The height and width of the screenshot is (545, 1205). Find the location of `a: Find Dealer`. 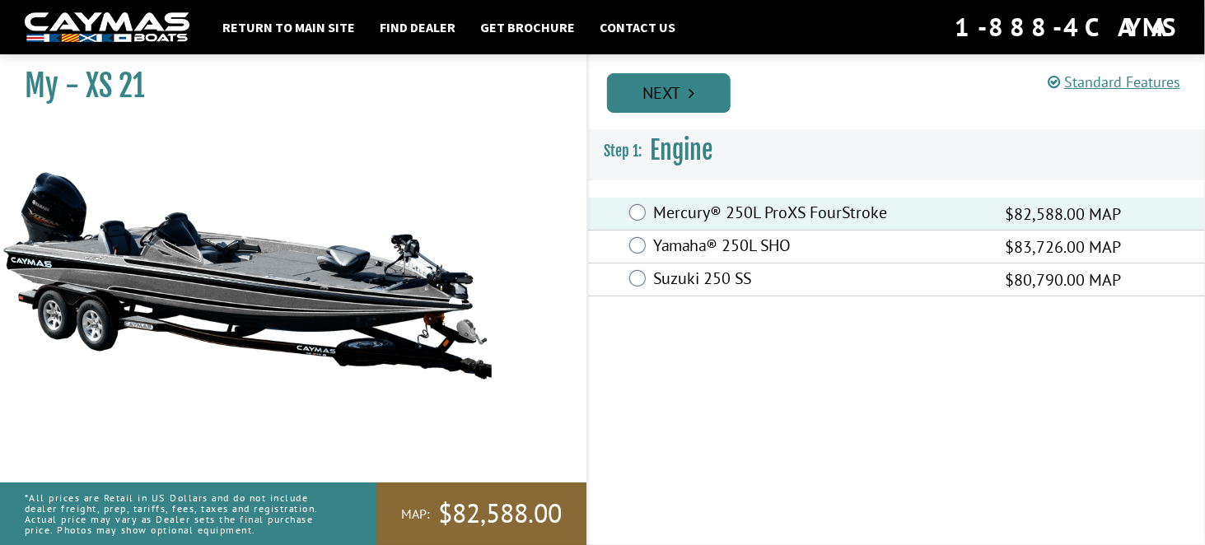

a: Find Dealer is located at coordinates (418, 27).